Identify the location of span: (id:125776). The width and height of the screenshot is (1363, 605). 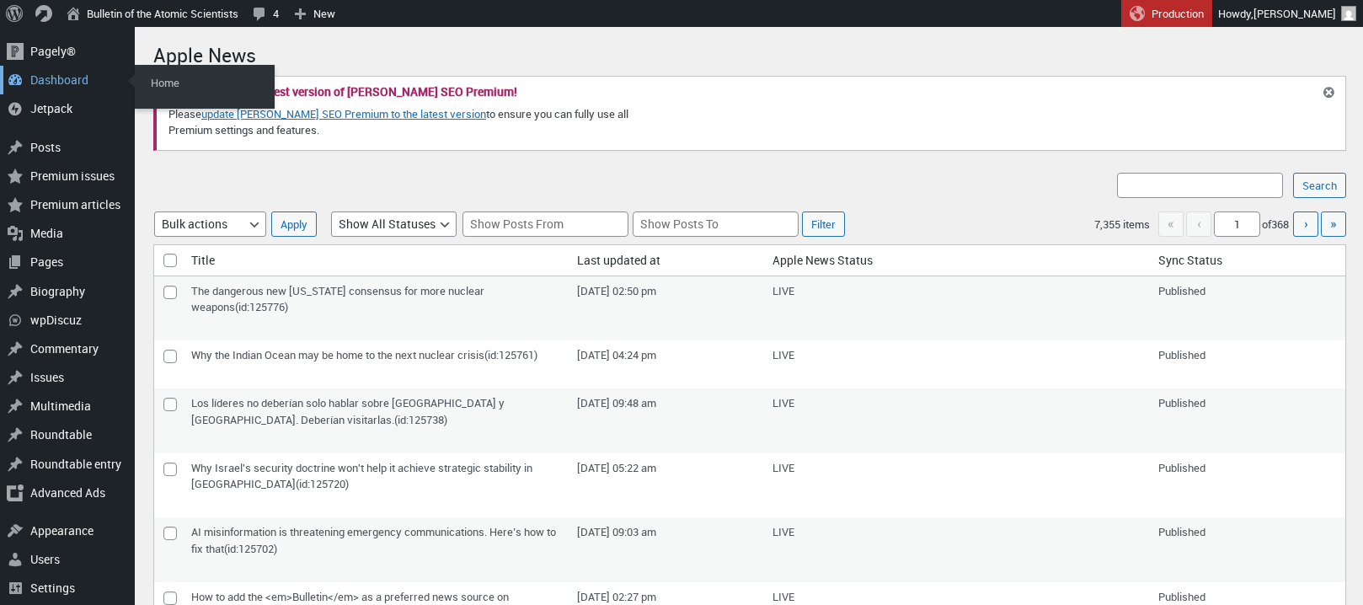
(261, 307).